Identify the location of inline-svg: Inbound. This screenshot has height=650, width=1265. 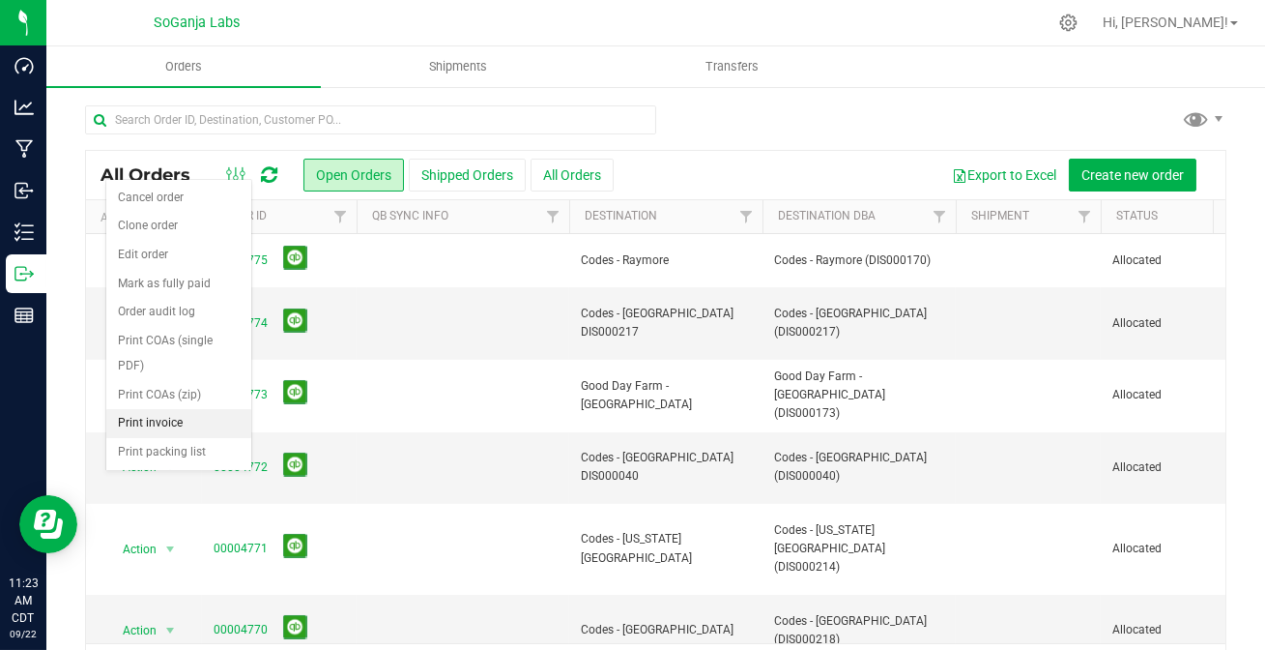
(24, 190).